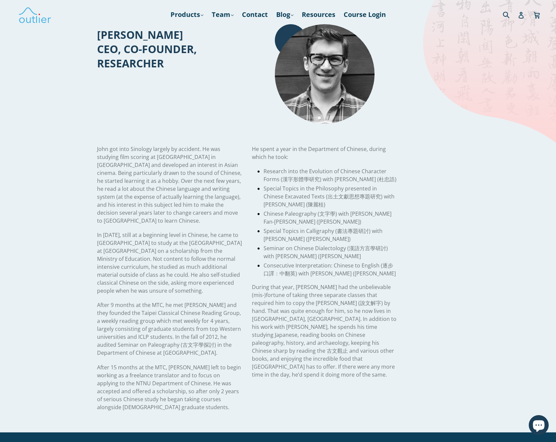 This screenshot has width=556, height=442. What do you see at coordinates (538, 426) in the screenshot?
I see `inbox-online-store-chat: Shopify online store chat` at bounding box center [538, 426].